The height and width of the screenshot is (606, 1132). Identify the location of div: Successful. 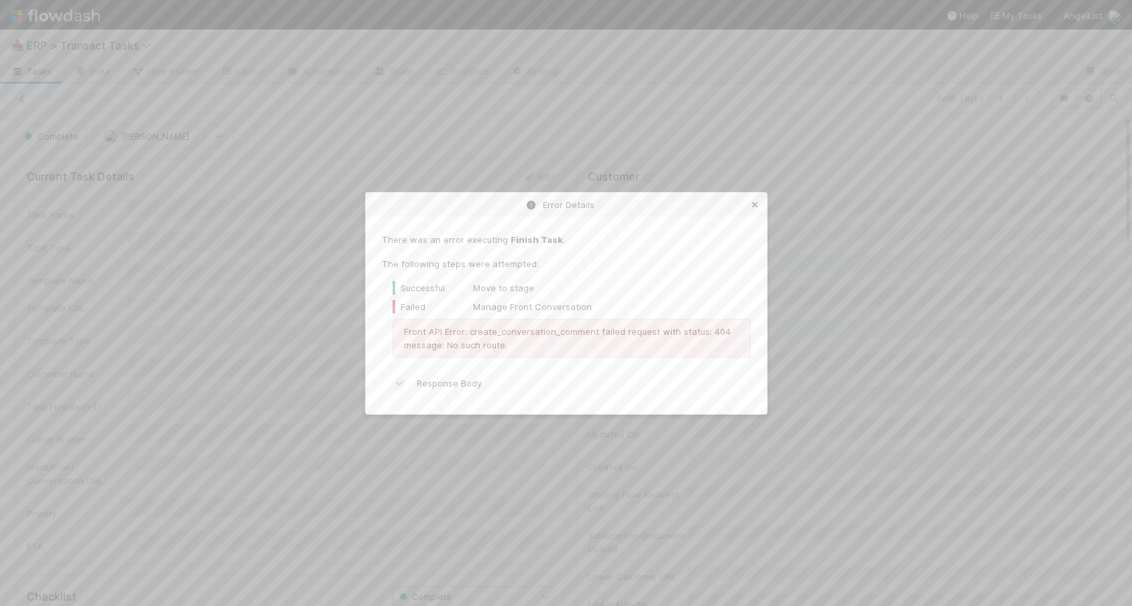
(433, 288).